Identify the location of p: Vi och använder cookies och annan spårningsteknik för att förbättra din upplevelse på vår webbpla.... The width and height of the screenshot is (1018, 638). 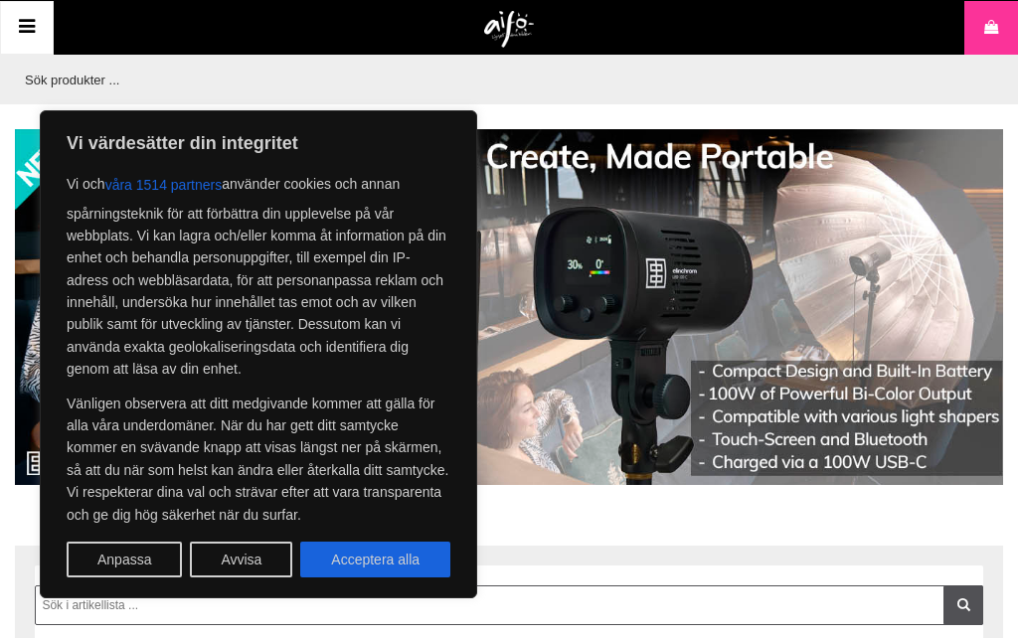
(258, 273).